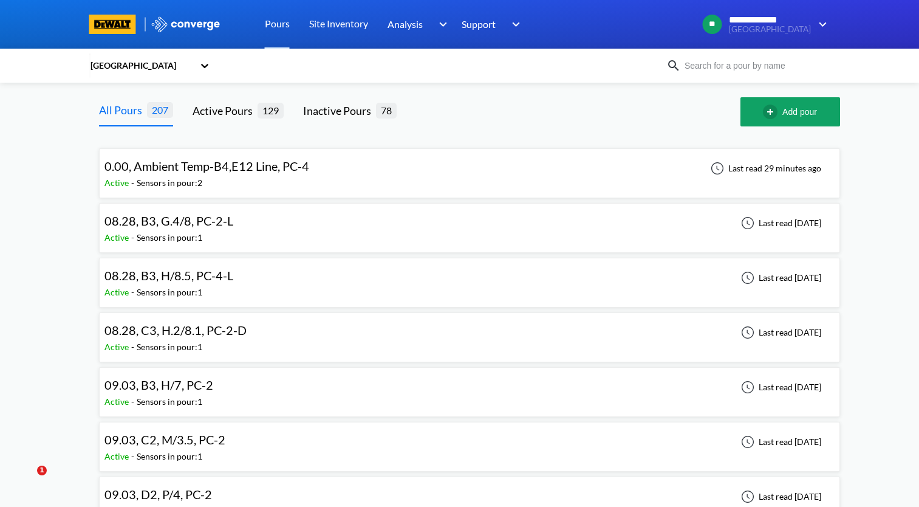 The height and width of the screenshot is (507, 919). I want to click on span: 09.03, C2, M/3.5, PC-2, so click(165, 439).